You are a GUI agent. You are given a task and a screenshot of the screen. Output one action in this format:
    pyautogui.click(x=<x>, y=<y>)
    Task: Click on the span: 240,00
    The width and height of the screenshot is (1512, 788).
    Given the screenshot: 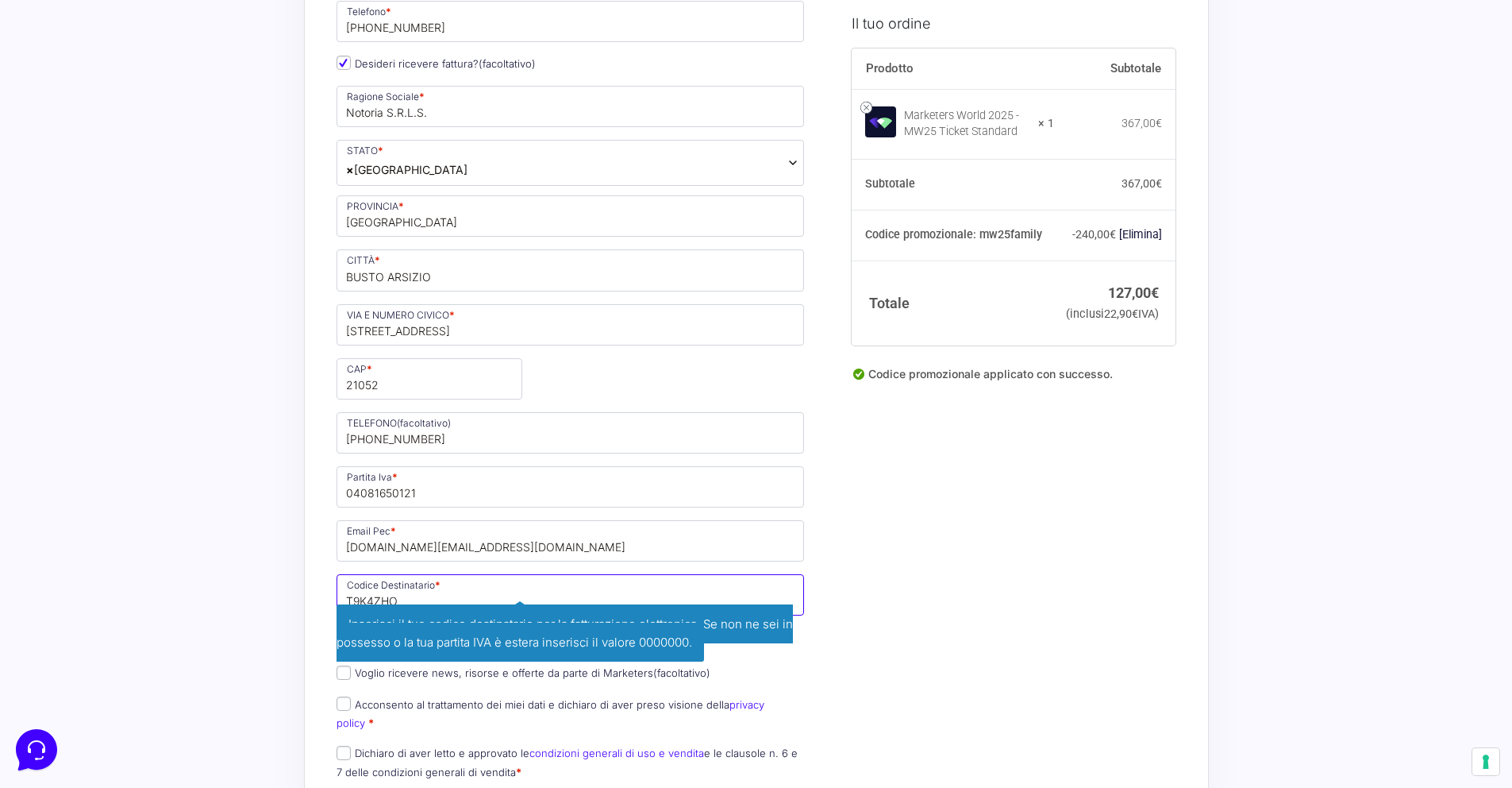 What is the action you would take?
    pyautogui.click(x=1095, y=234)
    